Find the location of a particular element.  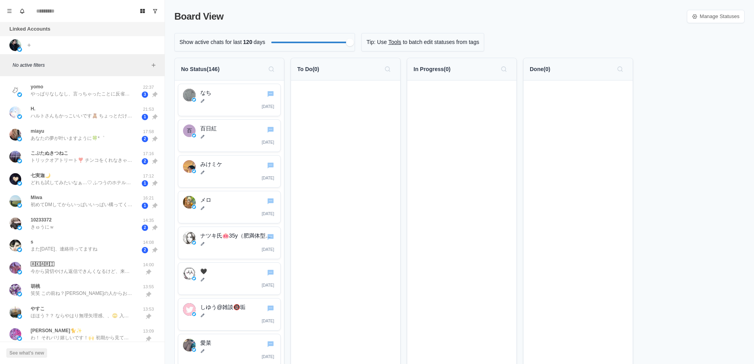

p: 13:09 is located at coordinates (149, 331).